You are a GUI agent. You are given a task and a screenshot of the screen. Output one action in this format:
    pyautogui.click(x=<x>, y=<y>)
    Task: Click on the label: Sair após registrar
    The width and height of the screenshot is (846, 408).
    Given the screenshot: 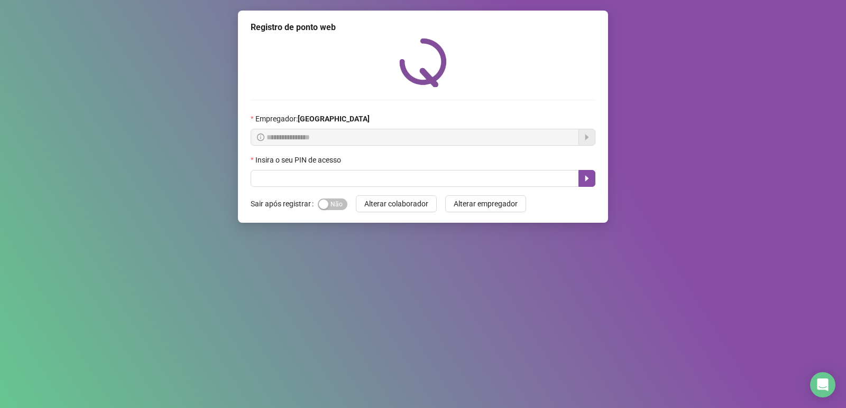 What is the action you would take?
    pyautogui.click(x=284, y=204)
    